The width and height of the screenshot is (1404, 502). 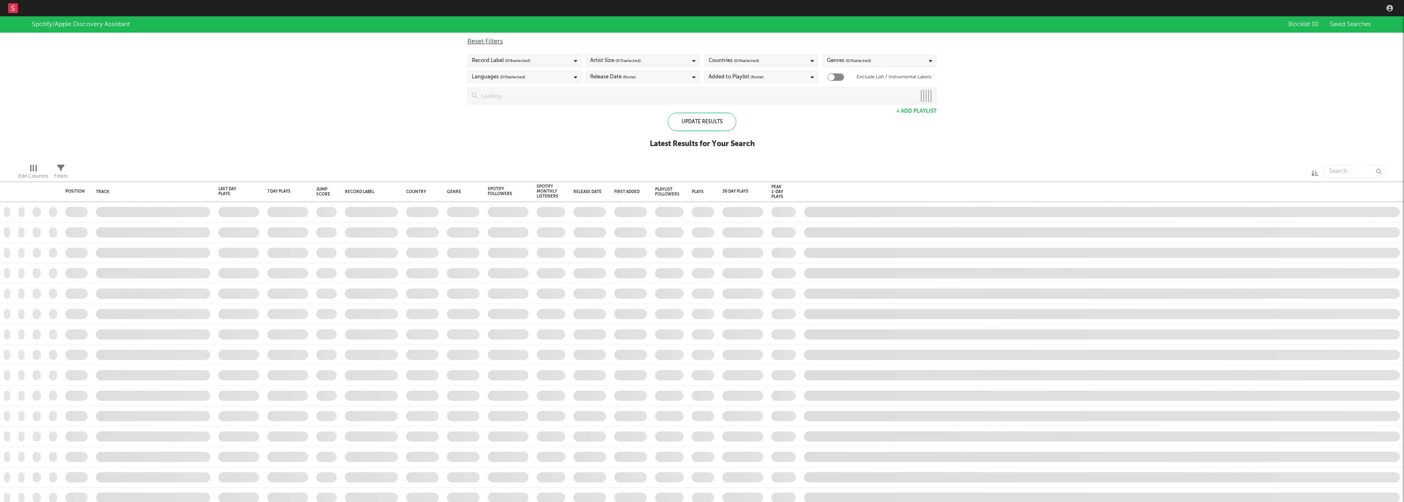 I want to click on span: ( 0 ), so click(x=1315, y=24).